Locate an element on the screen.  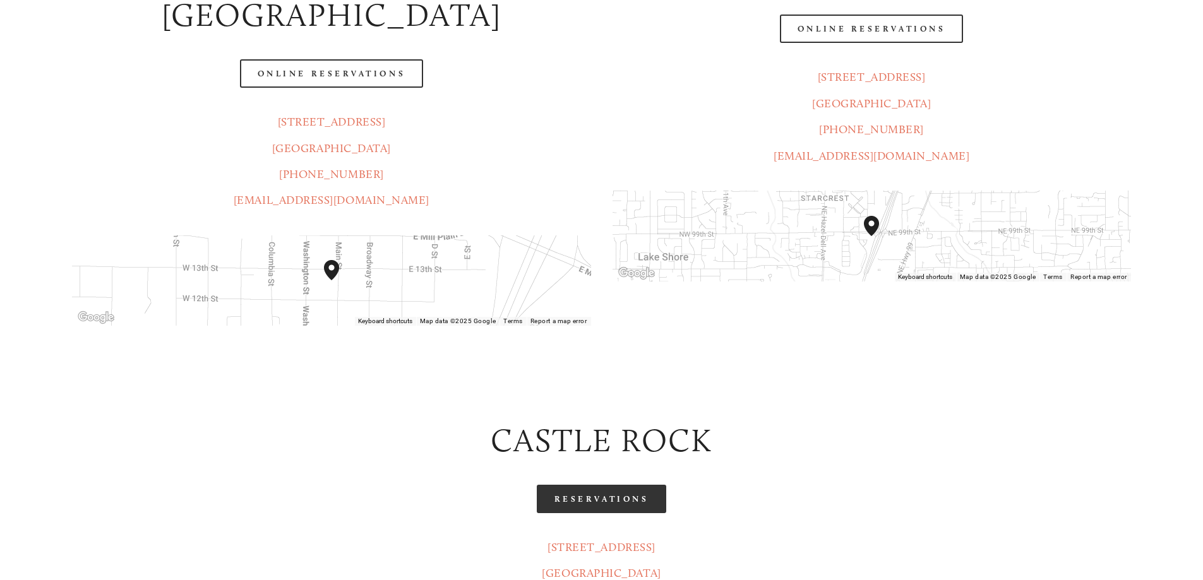
div: Amaro's Table 1220 Main Street vancouver, United States is located at coordinates (339, 280).